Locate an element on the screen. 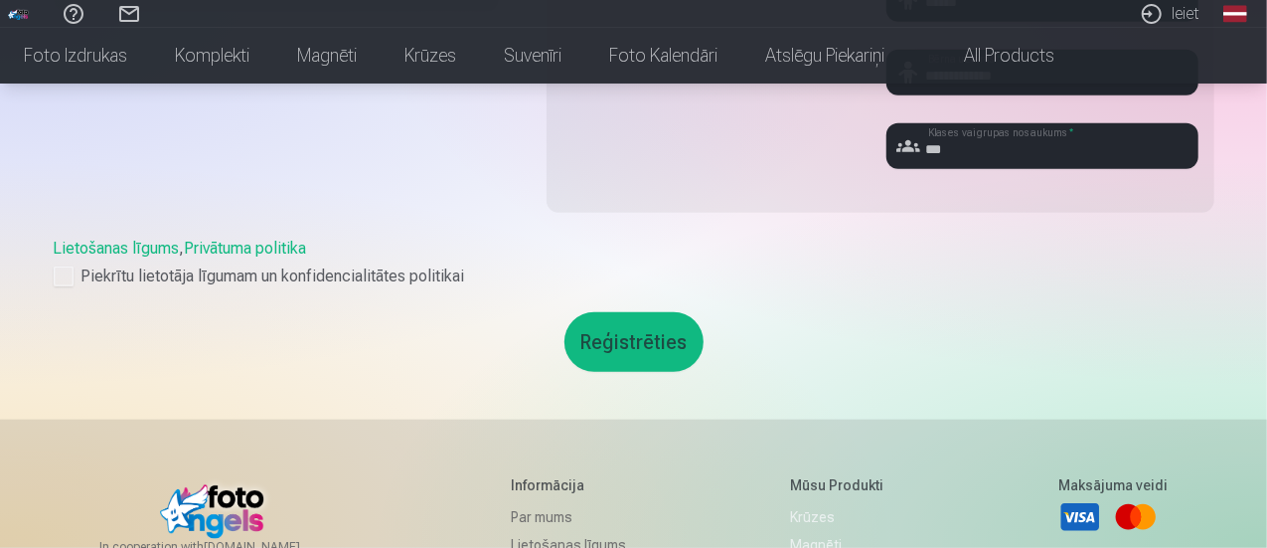  a: All products is located at coordinates (993, 56).